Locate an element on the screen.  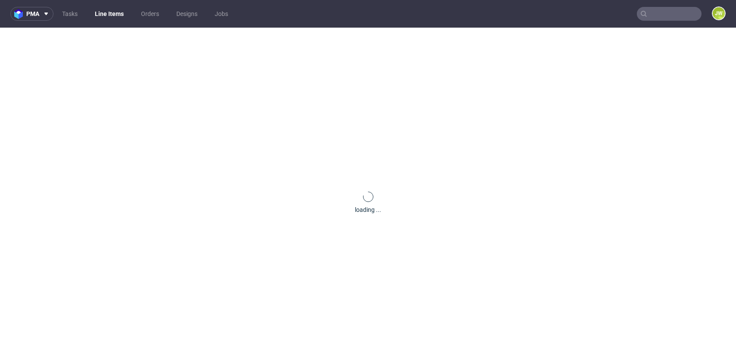
a: Jobs is located at coordinates (221, 14).